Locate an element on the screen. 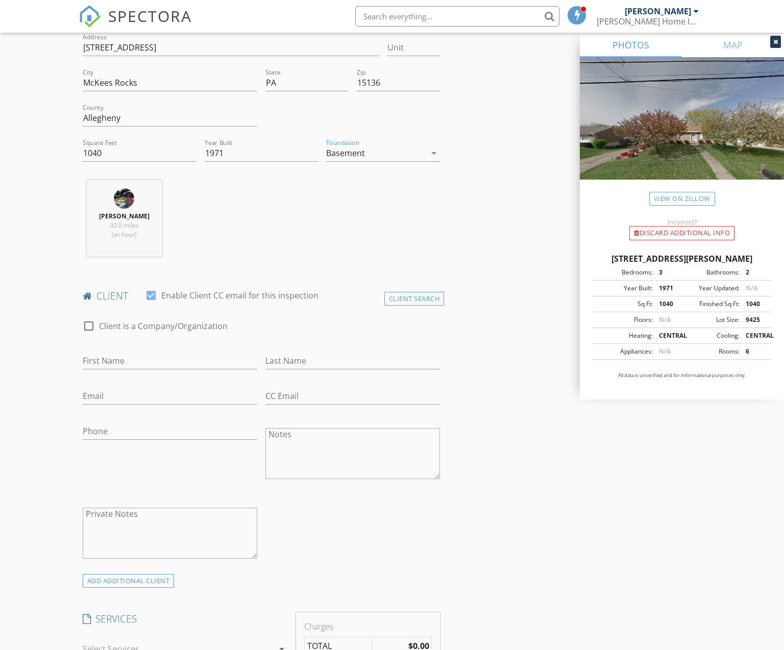  div: Lot Size: is located at coordinates (710, 320).